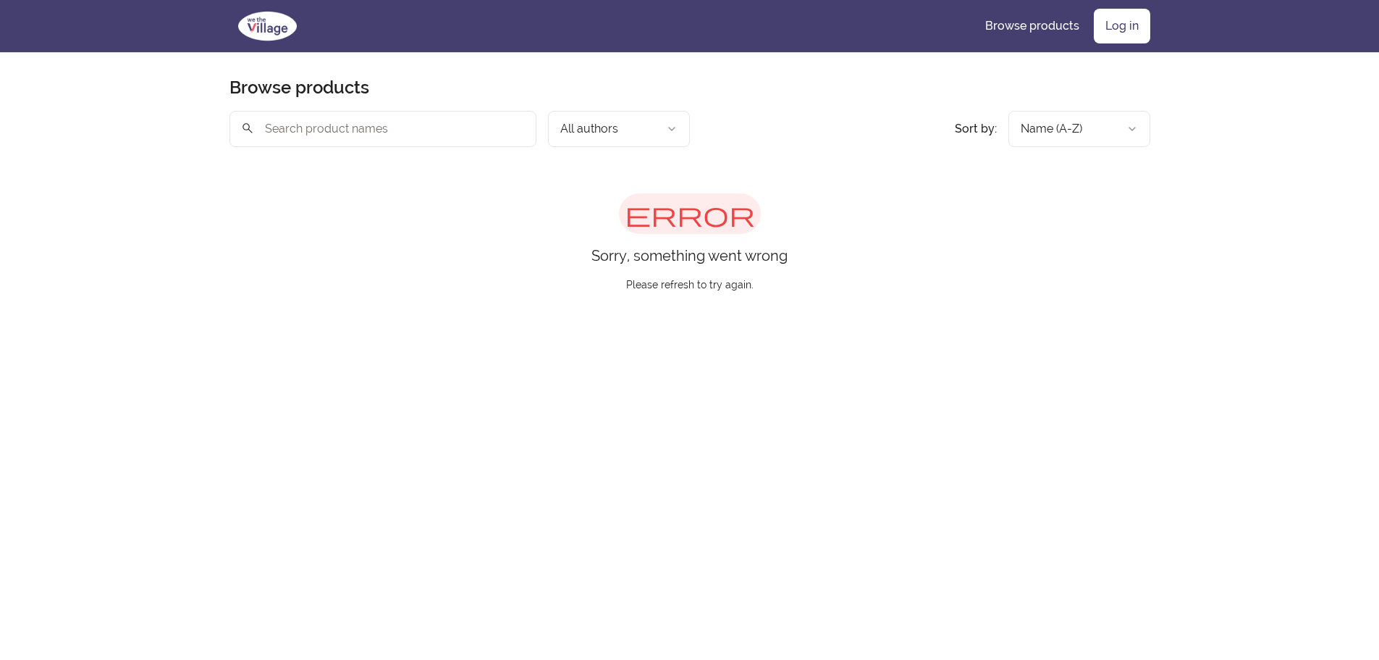  What do you see at coordinates (689, 256) in the screenshot?
I see `p: Sorry, something went wrong` at bounding box center [689, 256].